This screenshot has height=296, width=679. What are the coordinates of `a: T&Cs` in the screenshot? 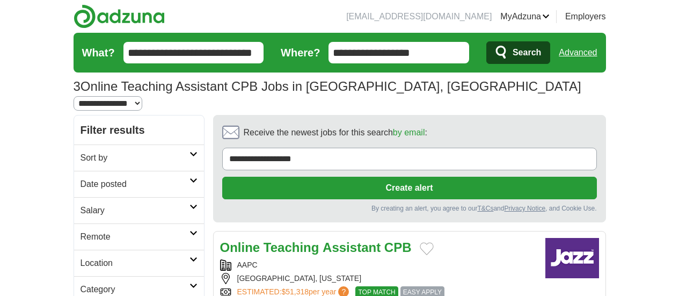 It's located at (485, 208).